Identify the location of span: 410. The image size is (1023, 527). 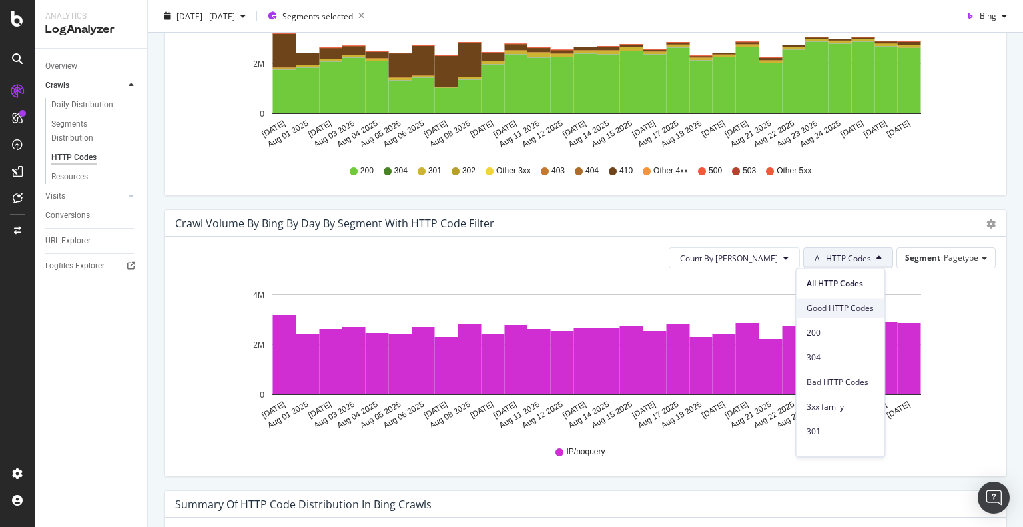
(626, 171).